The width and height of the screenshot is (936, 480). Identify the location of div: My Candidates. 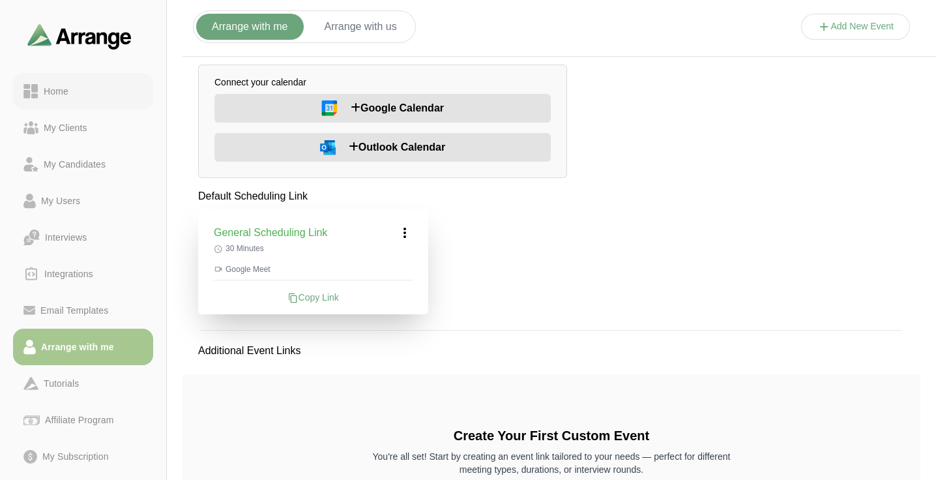
(74, 164).